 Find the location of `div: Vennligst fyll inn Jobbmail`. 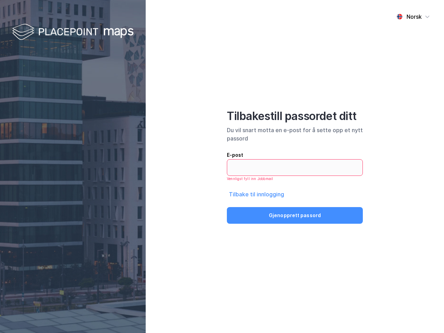

div: Vennligst fyll inn Jobbmail is located at coordinates (295, 179).